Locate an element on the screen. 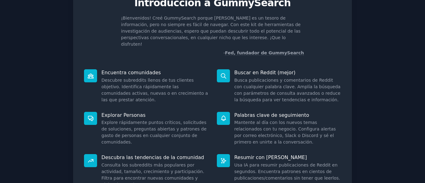 The width and height of the screenshot is (425, 183). font: Descubra las tendencias de la comunidad is located at coordinates (153, 157).